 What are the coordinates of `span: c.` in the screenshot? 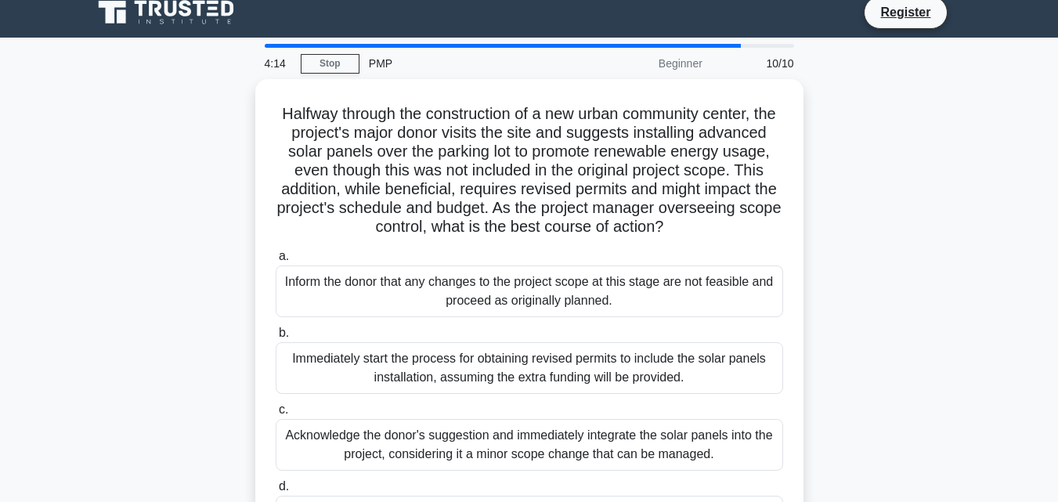 It's located at (283, 409).